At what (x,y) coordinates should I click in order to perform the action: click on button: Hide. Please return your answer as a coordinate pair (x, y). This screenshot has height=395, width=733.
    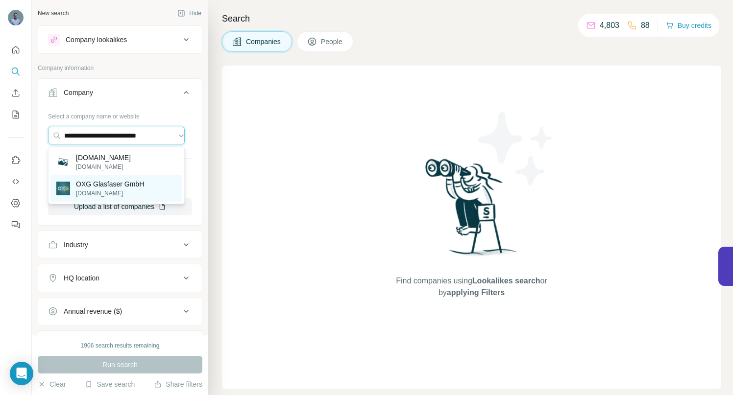
    Looking at the image, I should click on (189, 13).